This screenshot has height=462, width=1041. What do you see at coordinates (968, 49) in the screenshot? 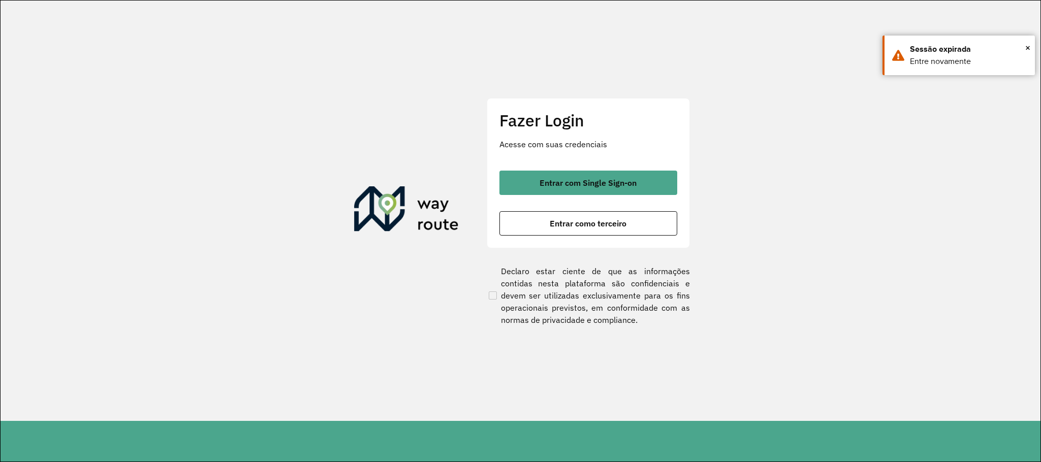
I see `div: Sessão expirada` at bounding box center [968, 49].